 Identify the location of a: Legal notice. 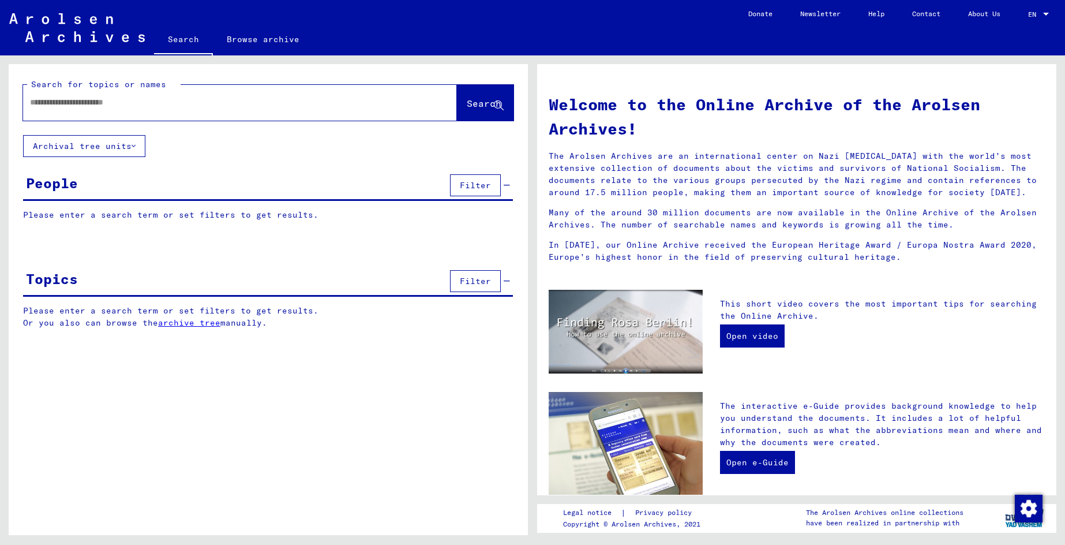
(592, 512).